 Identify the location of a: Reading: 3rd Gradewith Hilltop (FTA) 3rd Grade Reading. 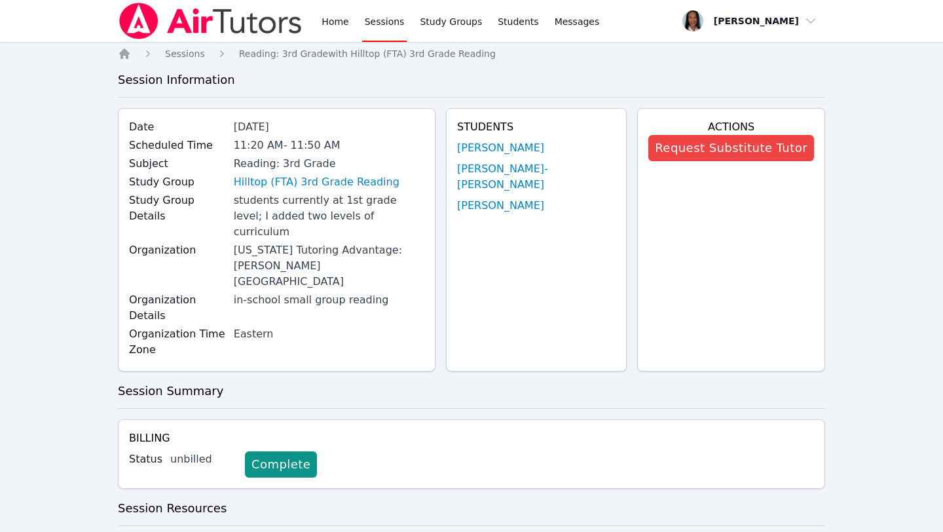
(367, 54).